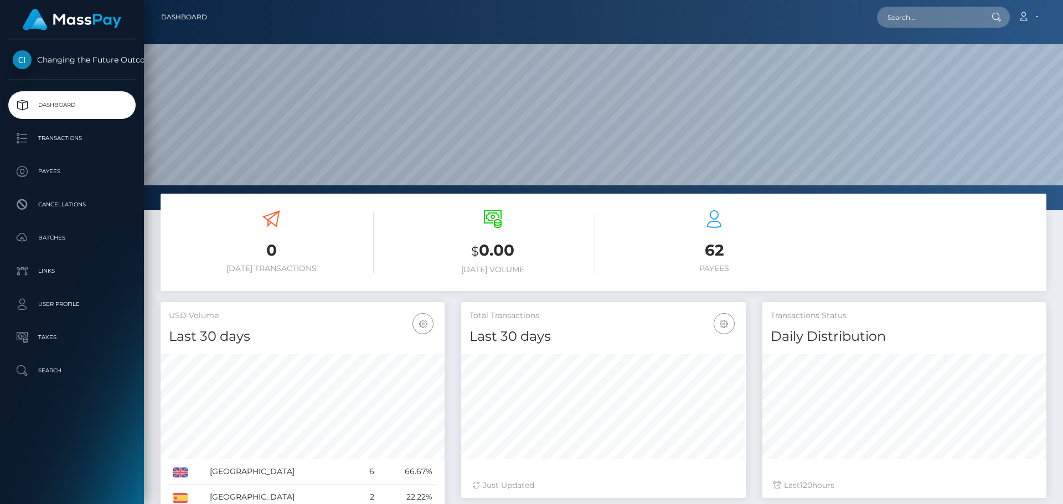 This screenshot has width=1063, height=504. I want to click on p: Search, so click(72, 371).